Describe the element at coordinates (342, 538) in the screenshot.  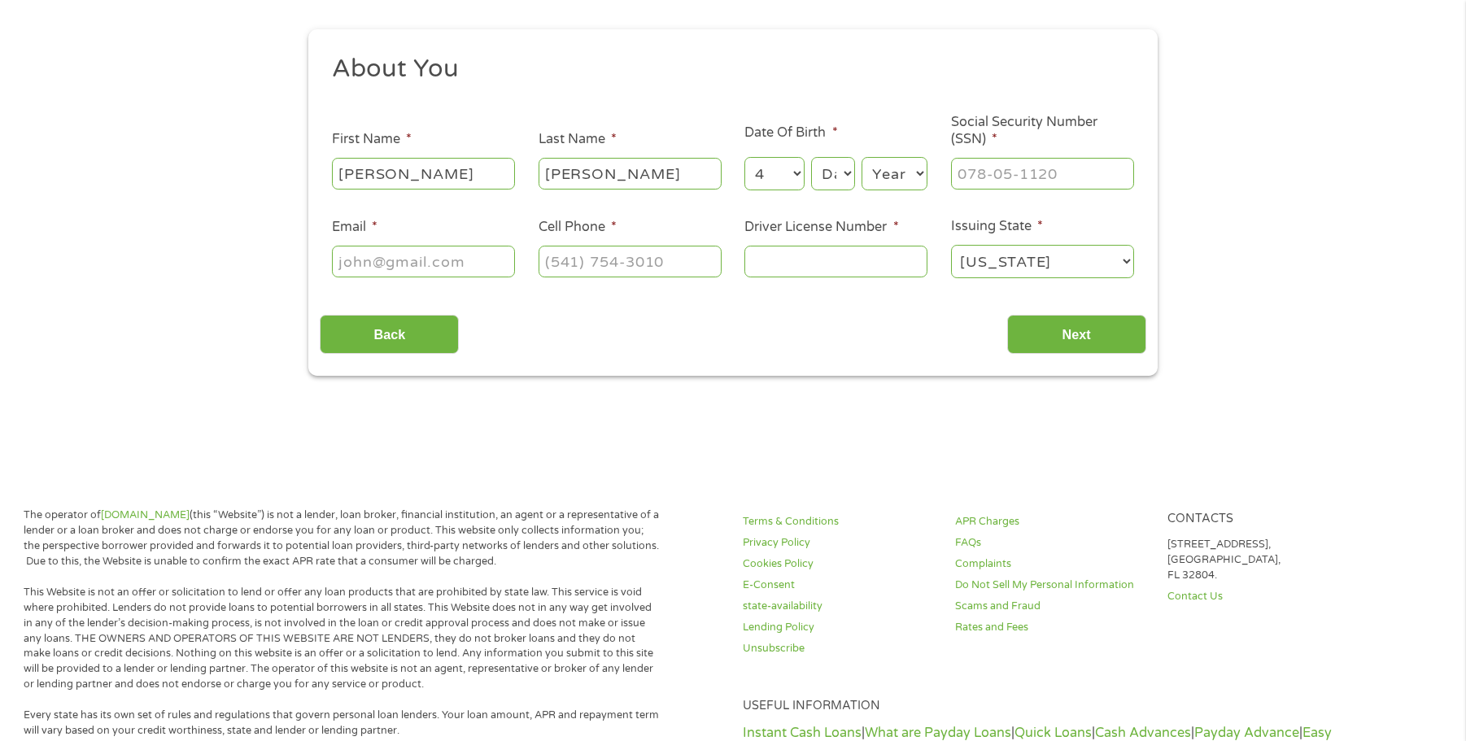
I see `p: The operator of (this “Website”) is not a lender, loan broker, financial institution, an agent or...` at that location.